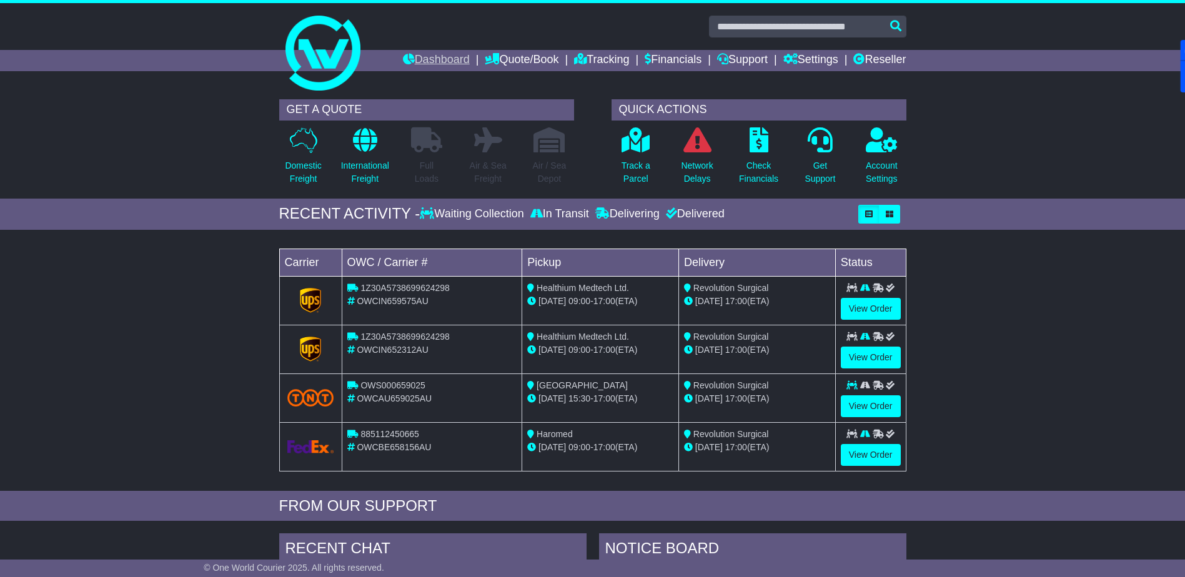  What do you see at coordinates (627, 214) in the screenshot?
I see `div: Delivering` at bounding box center [627, 214].